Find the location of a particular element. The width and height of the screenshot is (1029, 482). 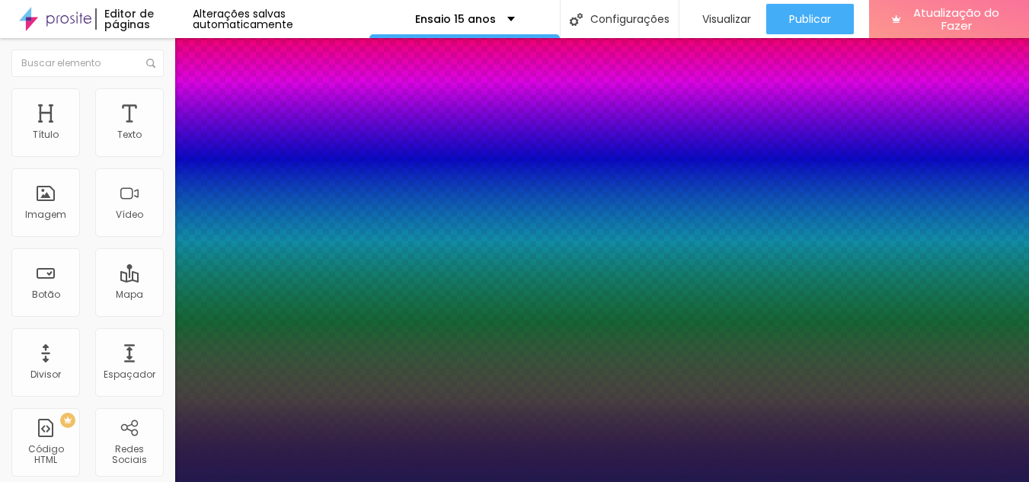

font: Botão is located at coordinates (46, 294).